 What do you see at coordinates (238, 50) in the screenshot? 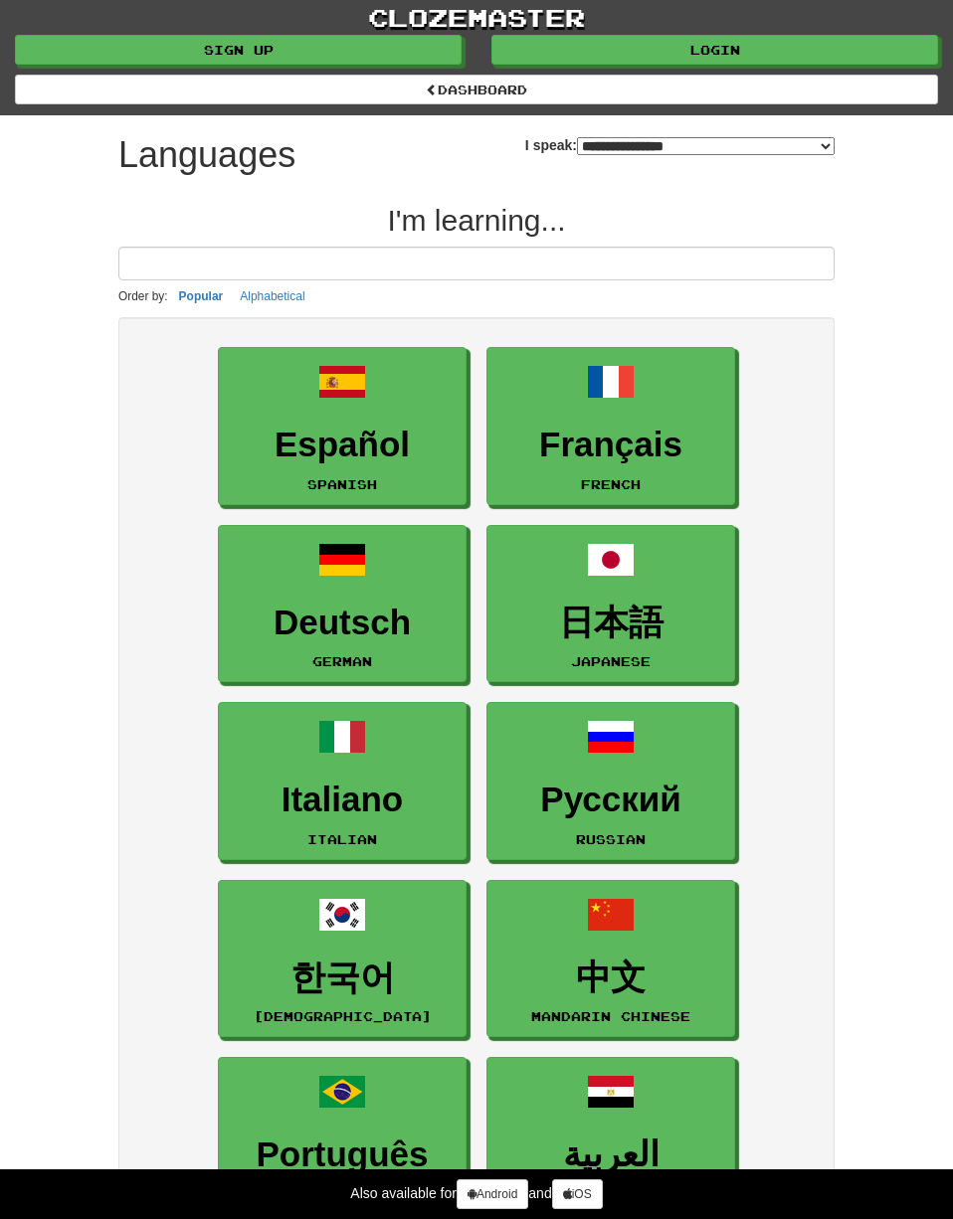
I see `a: Sign up` at bounding box center [238, 50].